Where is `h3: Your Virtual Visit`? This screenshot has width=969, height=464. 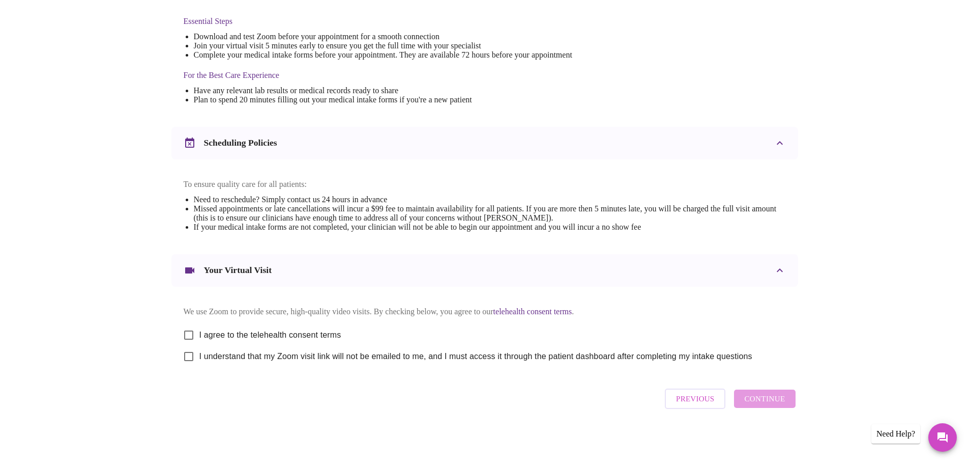 h3: Your Virtual Visit is located at coordinates (238, 270).